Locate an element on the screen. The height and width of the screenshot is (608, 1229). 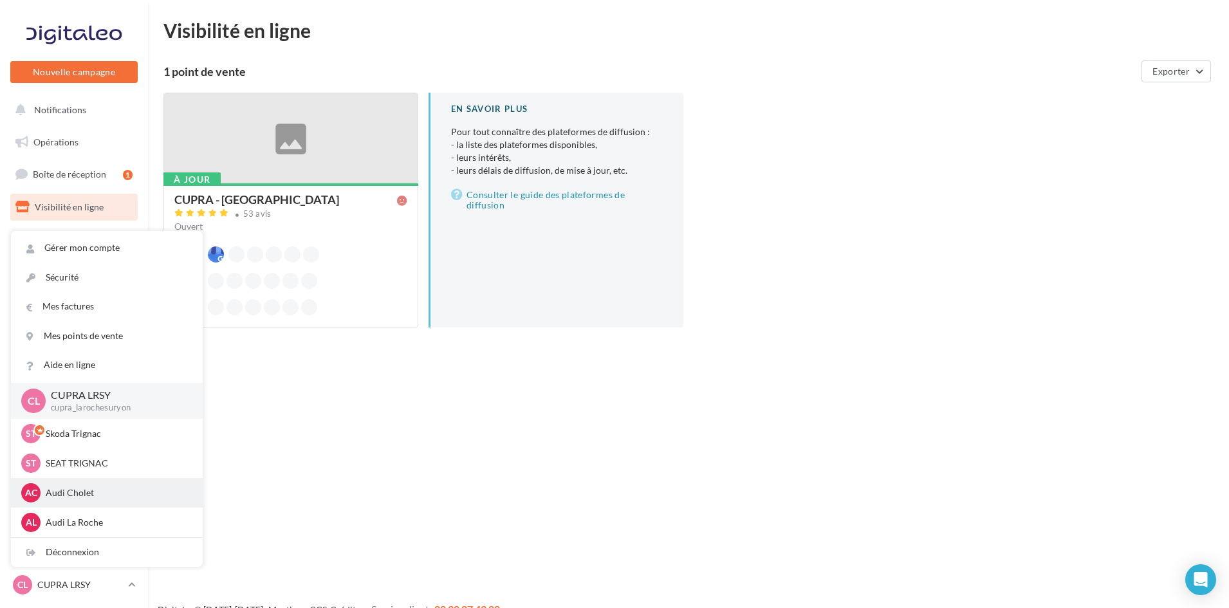
p: Skoda Trignac is located at coordinates (116, 434).